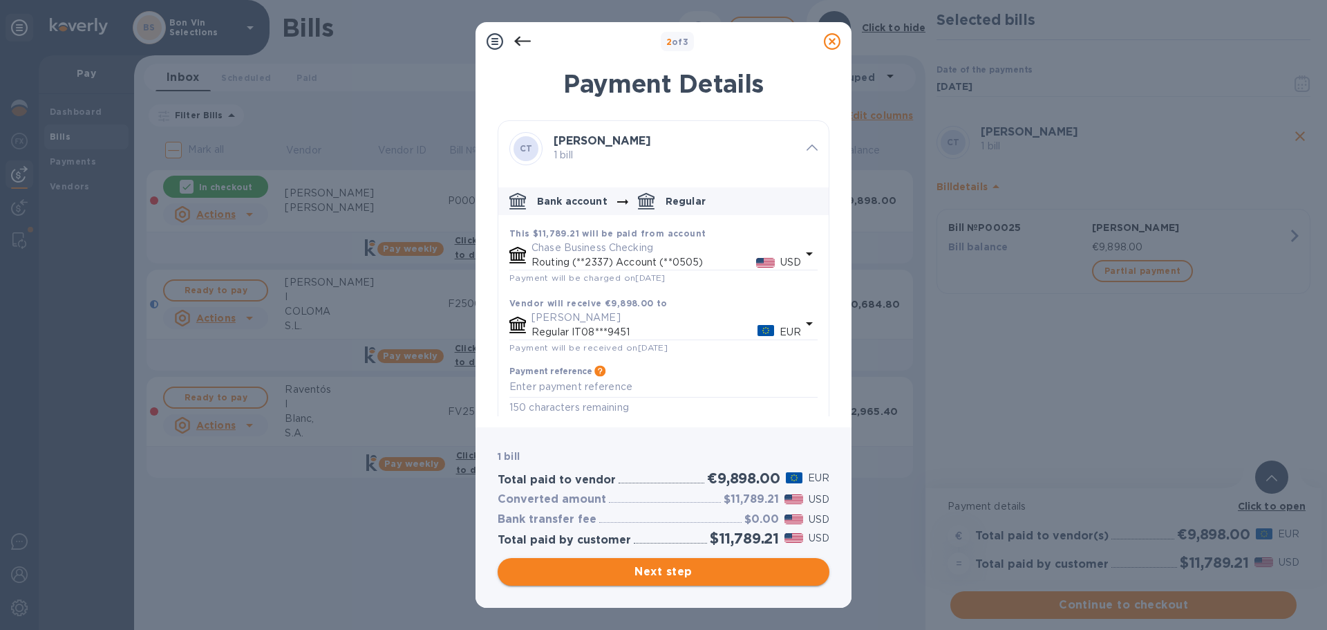  Describe the element at coordinates (664, 407) in the screenshot. I see `p: 150 characters remaining` at that location.